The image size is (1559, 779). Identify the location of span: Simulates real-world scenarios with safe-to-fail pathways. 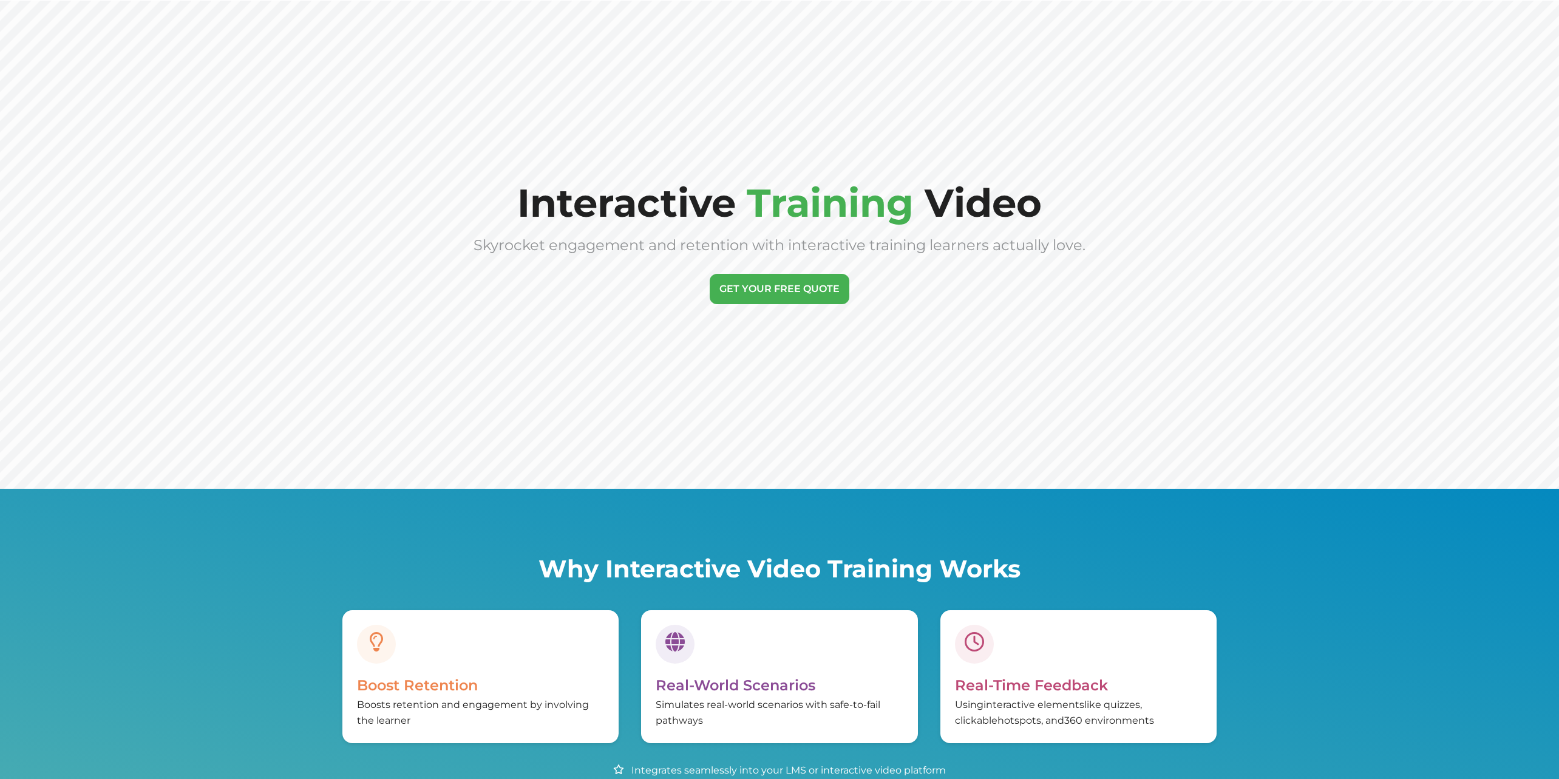
(768, 712).